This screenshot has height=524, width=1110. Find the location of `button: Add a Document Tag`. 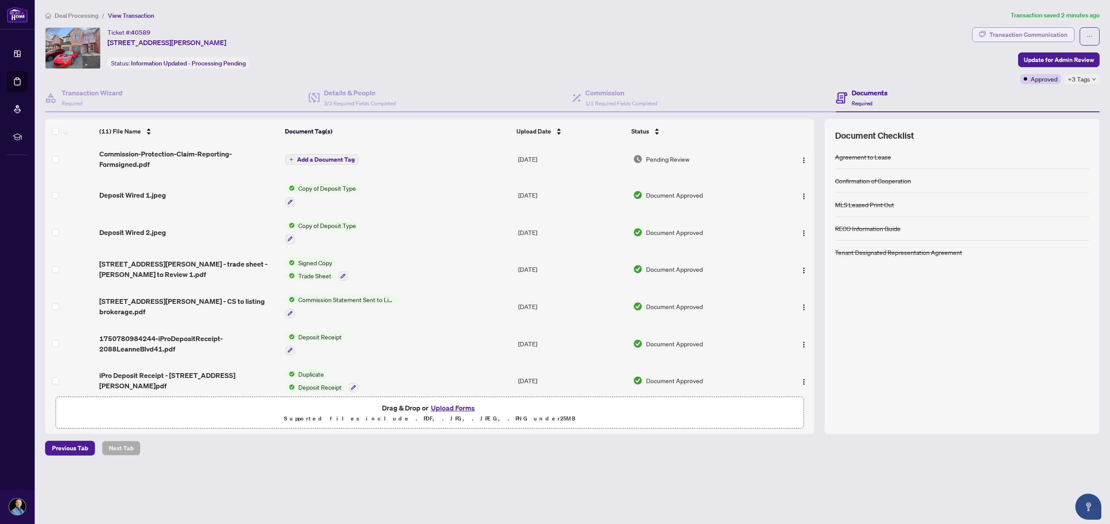

button: Add a Document Tag is located at coordinates (322, 160).